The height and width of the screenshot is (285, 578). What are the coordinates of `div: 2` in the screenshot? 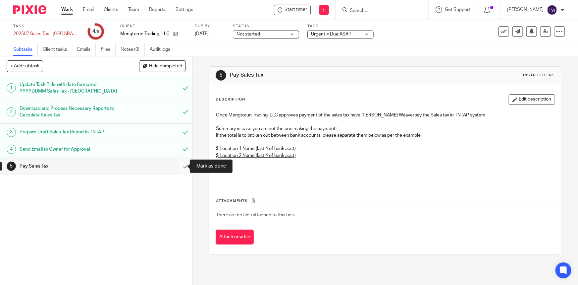 It's located at (11, 112).